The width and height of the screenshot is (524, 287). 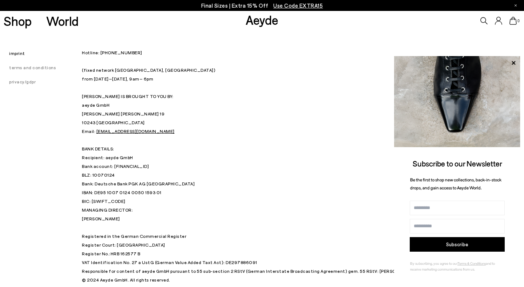 What do you see at coordinates (434, 263) in the screenshot?
I see `span: By subscribing, you agree to our` at bounding box center [434, 263].